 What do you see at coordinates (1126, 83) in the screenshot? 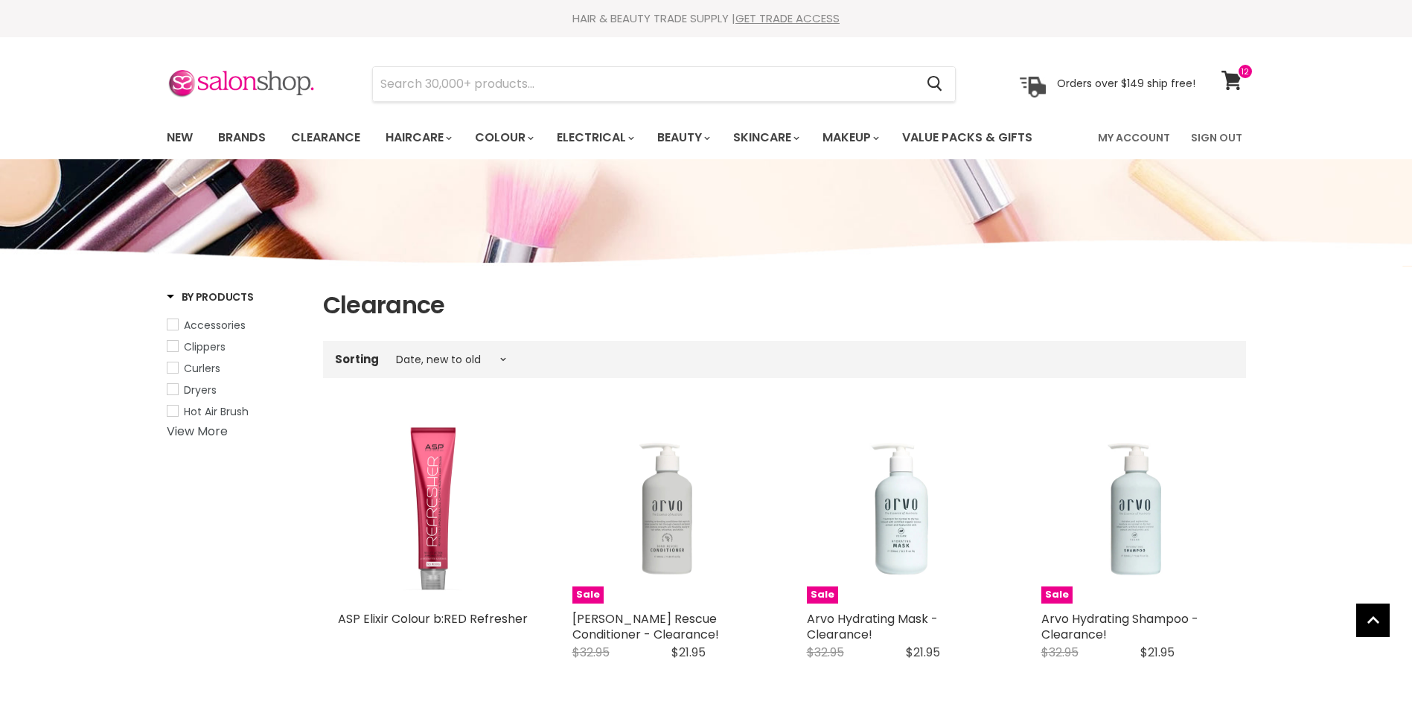
I see `p: Orders over $149 ship free!` at bounding box center [1126, 83].